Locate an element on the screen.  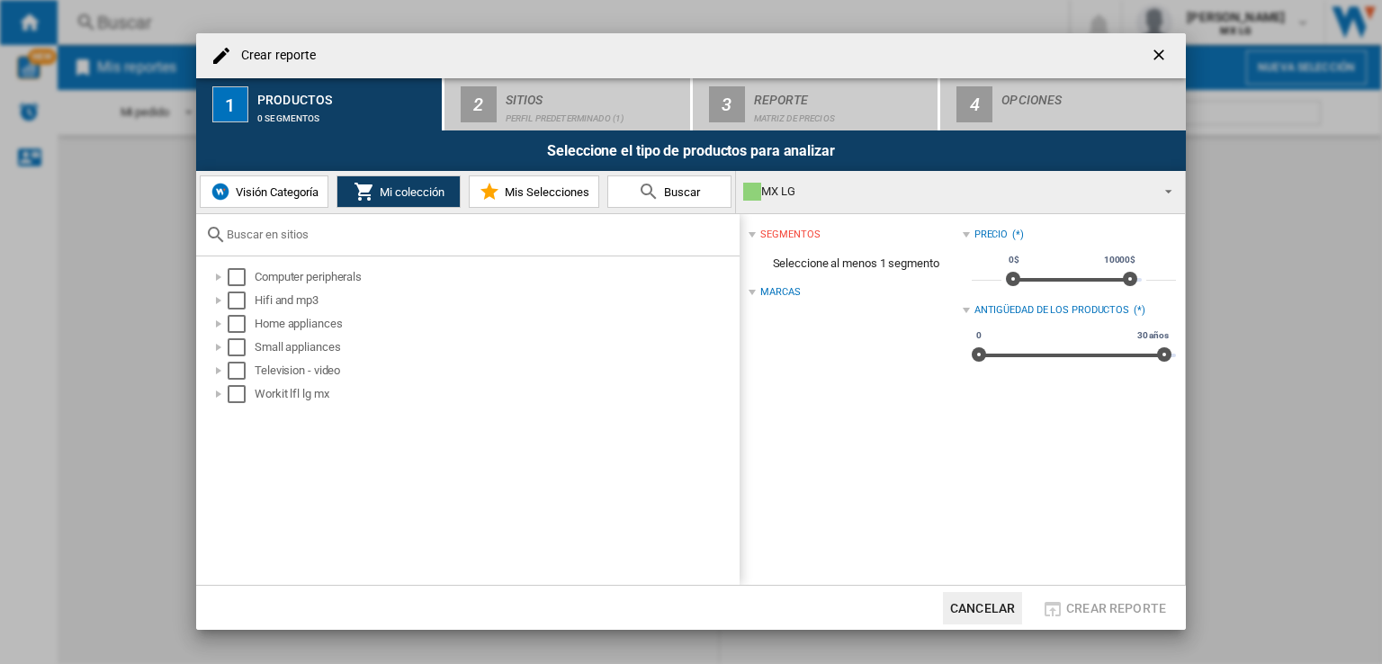
button: 4 Opciones is located at coordinates (1063, 104).